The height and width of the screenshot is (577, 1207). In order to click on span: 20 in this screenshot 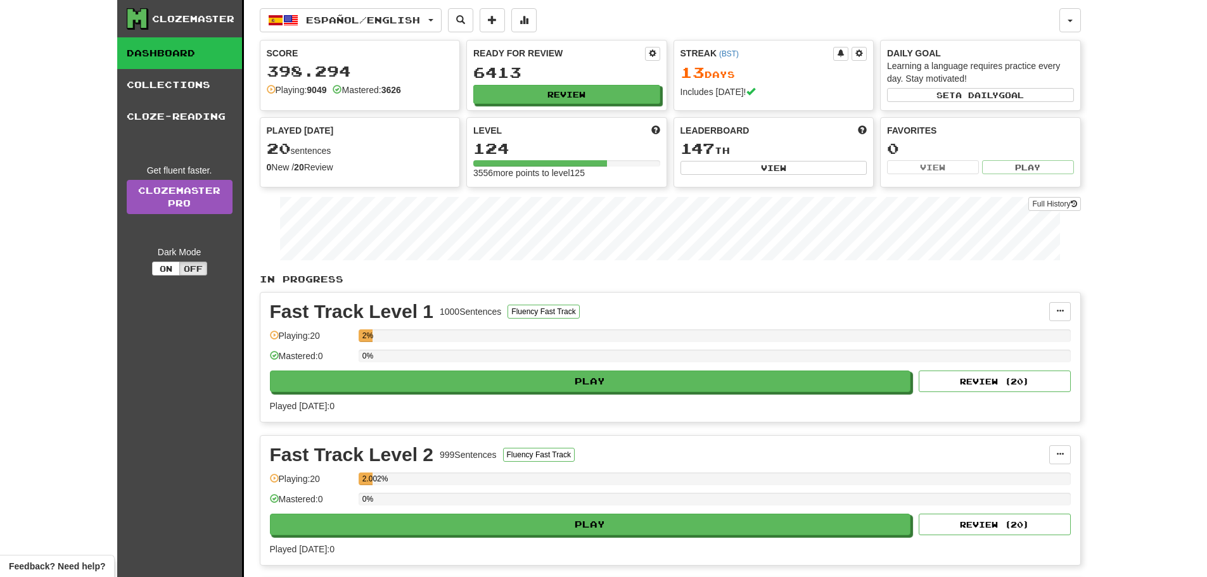, I will do `click(279, 148)`.